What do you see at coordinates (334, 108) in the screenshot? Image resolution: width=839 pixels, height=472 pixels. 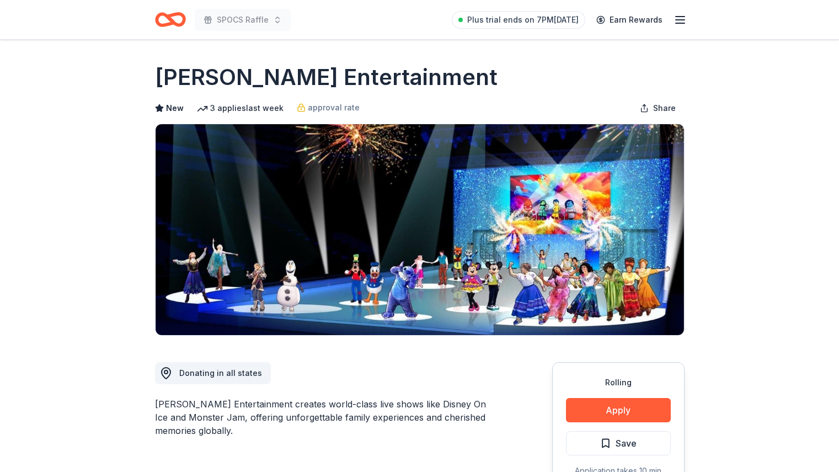 I see `span: approval rate` at bounding box center [334, 108].